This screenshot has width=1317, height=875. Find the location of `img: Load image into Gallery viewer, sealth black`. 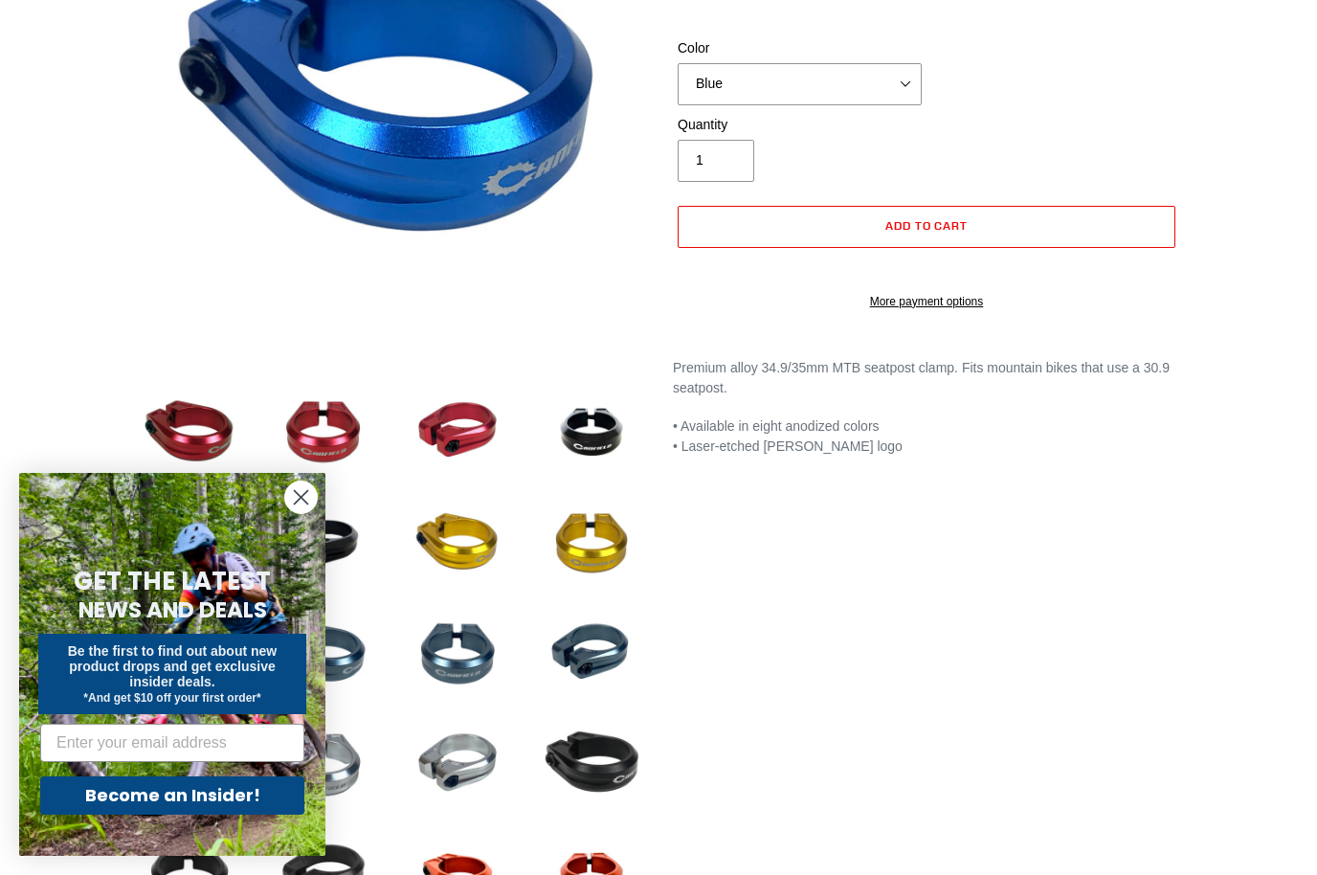

img: Load image into Gallery viewer, sealth black is located at coordinates (591, 764).